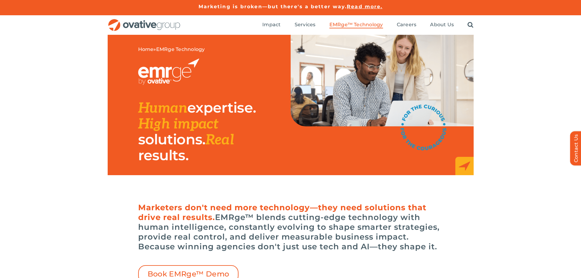 The height and width of the screenshot is (278, 581). I want to click on a: About Us, so click(442, 25).